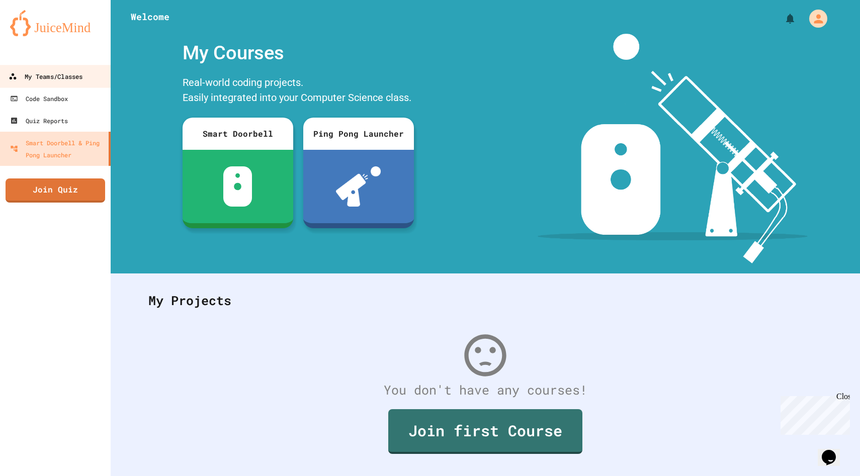  What do you see at coordinates (814, 19) in the screenshot?
I see `div: My Account` at bounding box center [814, 19].